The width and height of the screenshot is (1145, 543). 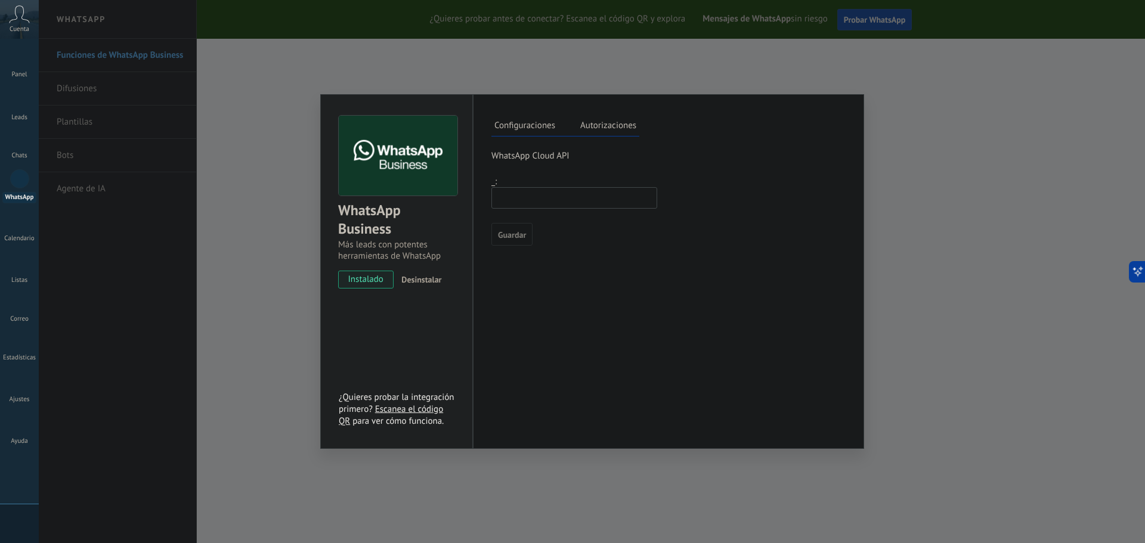 What do you see at coordinates (525, 127) in the screenshot?
I see `label: Configuraciones` at bounding box center [525, 127].